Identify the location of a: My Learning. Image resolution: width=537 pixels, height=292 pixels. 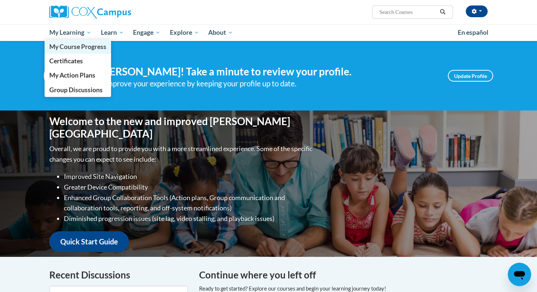
(70, 33).